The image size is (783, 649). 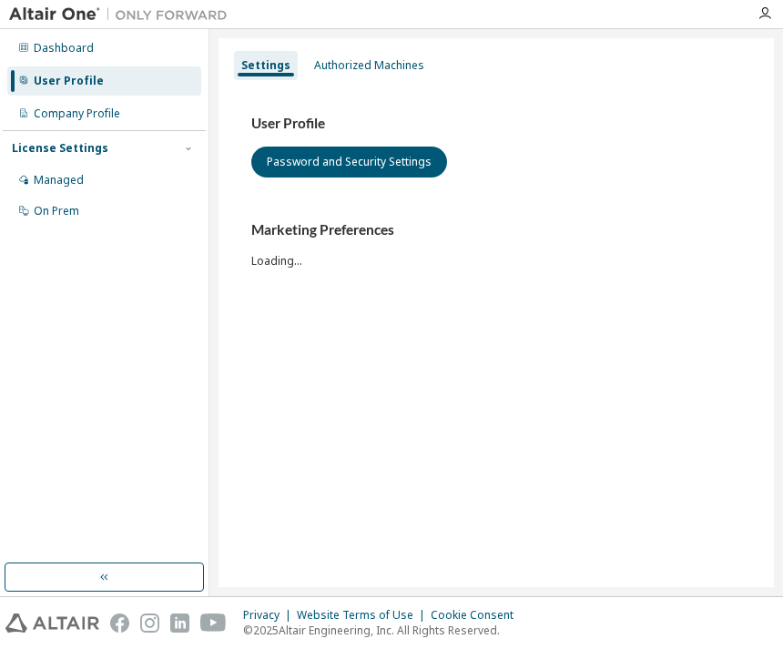 I want to click on div: Authorized Machines, so click(x=369, y=66).